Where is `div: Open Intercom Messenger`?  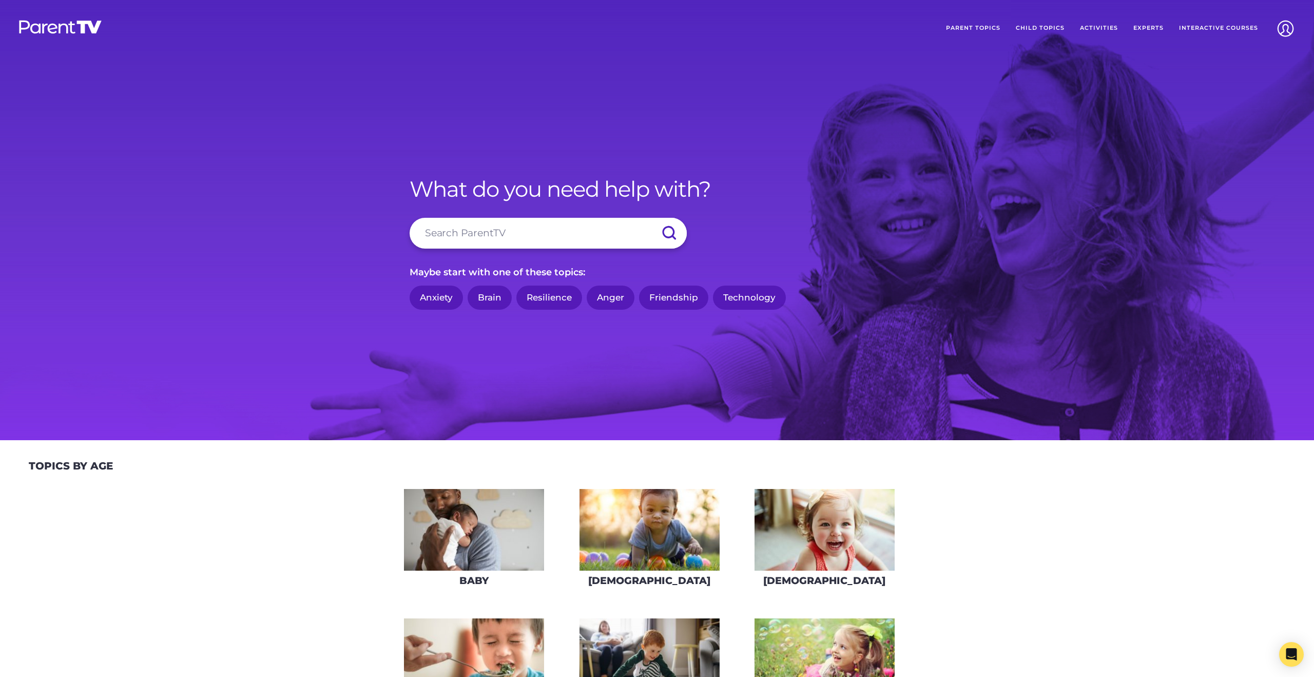
div: Open Intercom Messenger is located at coordinates (1292, 654).